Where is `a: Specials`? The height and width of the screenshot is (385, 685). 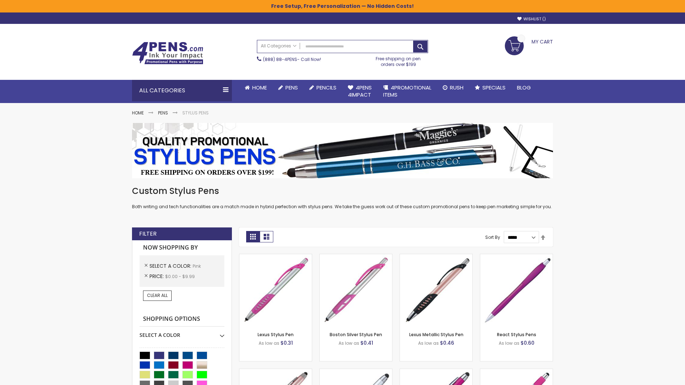
a: Specials is located at coordinates (490, 88).